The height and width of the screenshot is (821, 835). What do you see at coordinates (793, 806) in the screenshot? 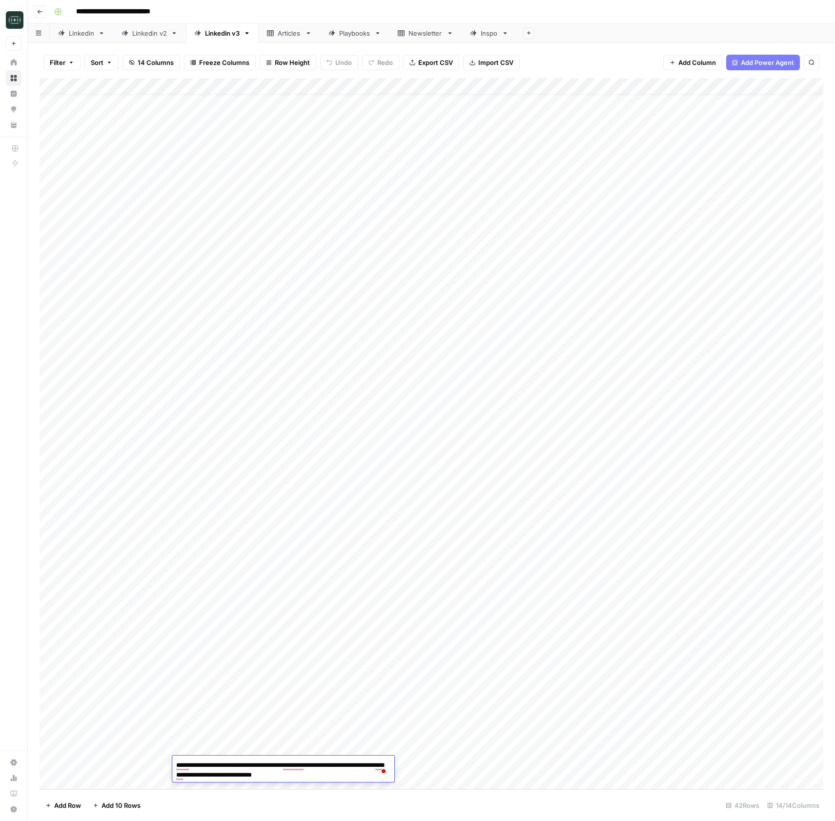
I see `div: 14/14 Columns` at bounding box center [793, 806].